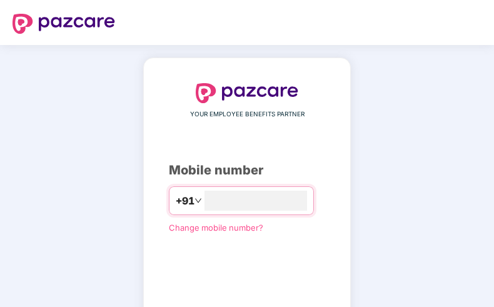 The image size is (494, 307). I want to click on span: YOUR EMPLOYEE BENEFITS PARTNER, so click(247, 114).